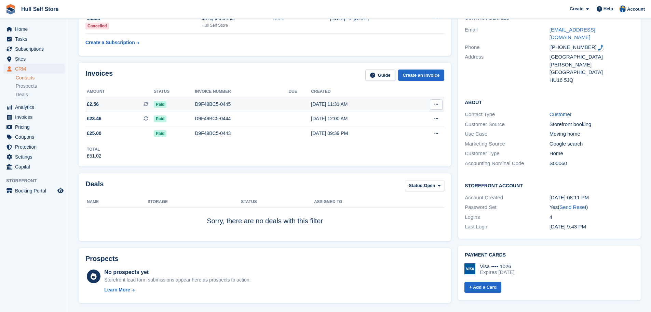 This screenshot has height=312, width=651. Describe the element at coordinates (601, 48) in the screenshot. I see `img: hfpfyWBK5wQHBAGPgDf9c6qAYOxxMAAAAASUVORK5CYII=` at that location.